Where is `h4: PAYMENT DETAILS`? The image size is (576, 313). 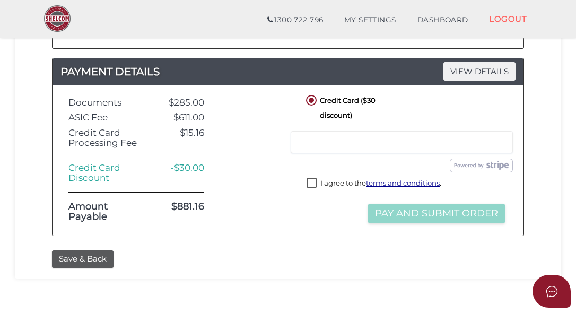 h4: PAYMENT DETAILS is located at coordinates (288, 72).